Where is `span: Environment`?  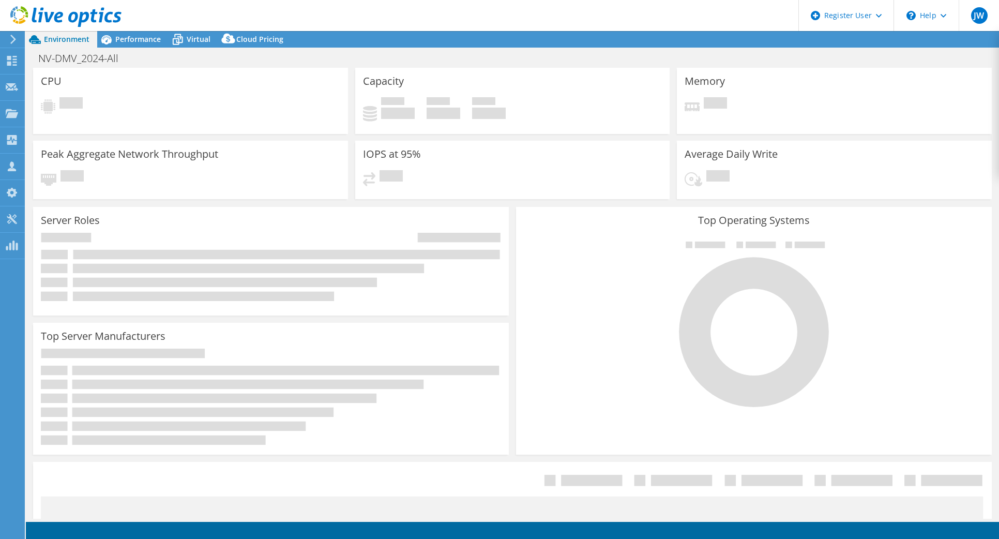
span: Environment is located at coordinates (67, 39).